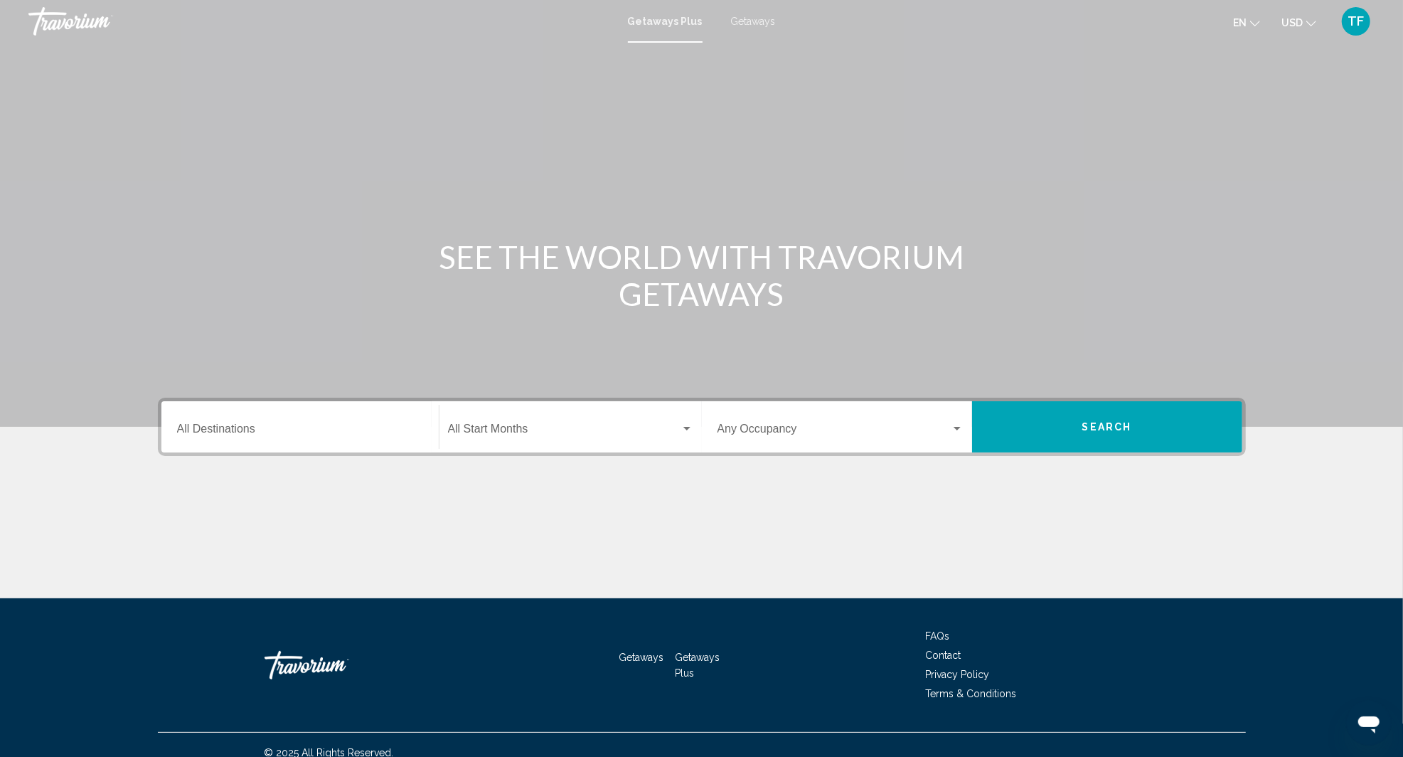  What do you see at coordinates (938, 636) in the screenshot?
I see `span: FAQs` at bounding box center [938, 636].